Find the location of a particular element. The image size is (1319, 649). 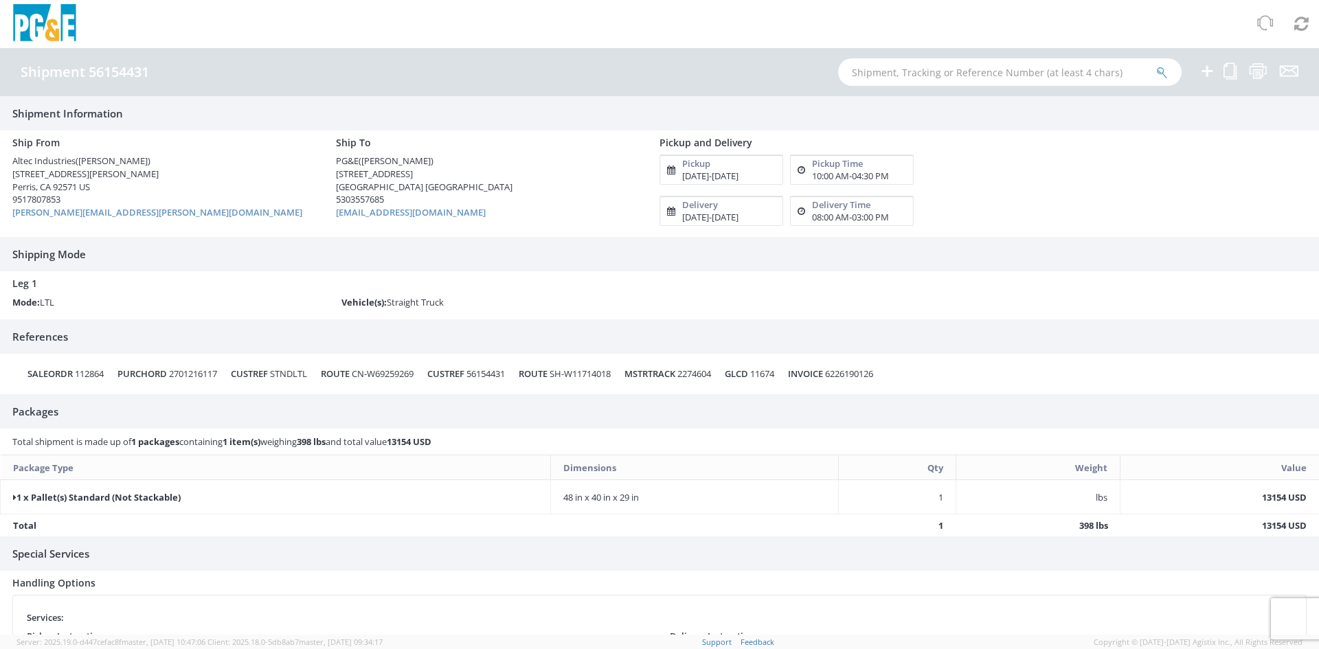

span: STNDLTL is located at coordinates (289, 374).